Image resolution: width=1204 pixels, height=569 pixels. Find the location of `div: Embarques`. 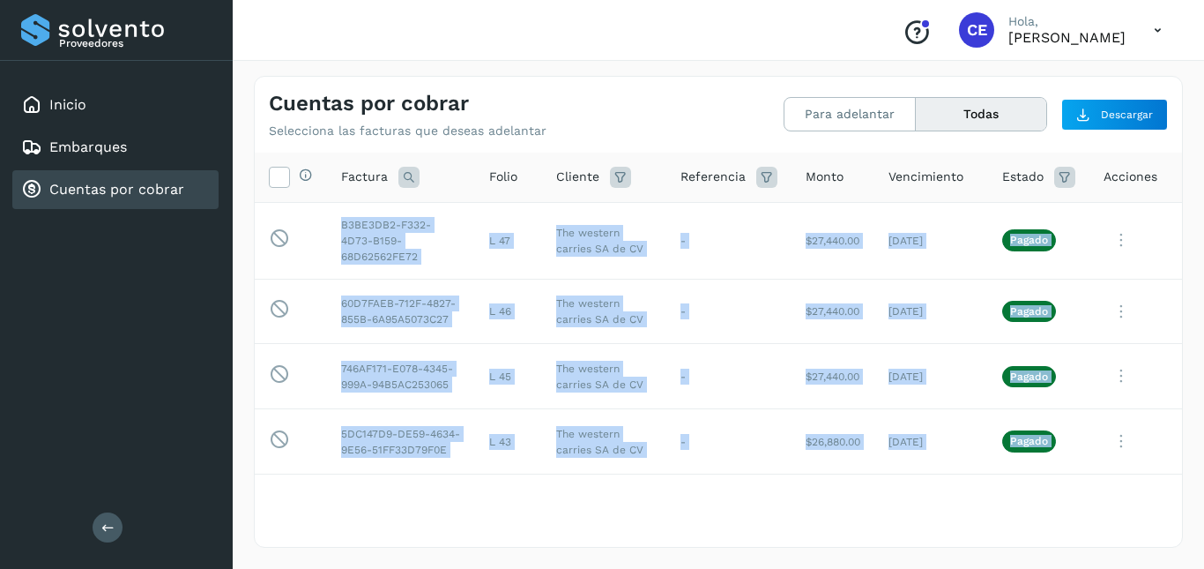

div: Embarques is located at coordinates (115, 147).